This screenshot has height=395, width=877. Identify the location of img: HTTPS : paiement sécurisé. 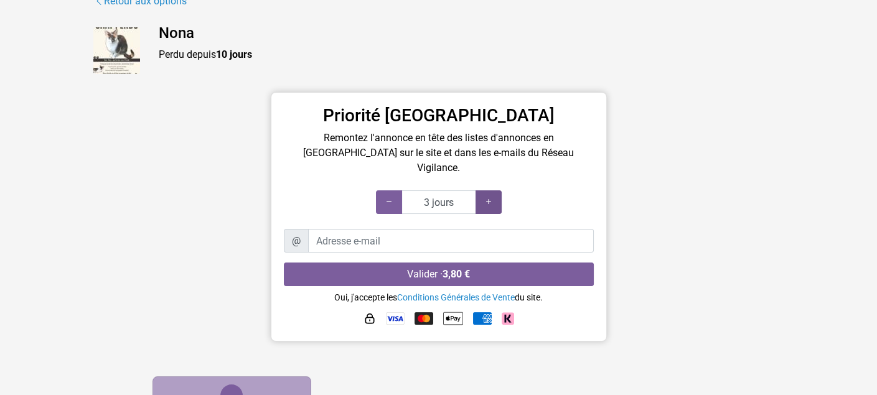
(370, 319).